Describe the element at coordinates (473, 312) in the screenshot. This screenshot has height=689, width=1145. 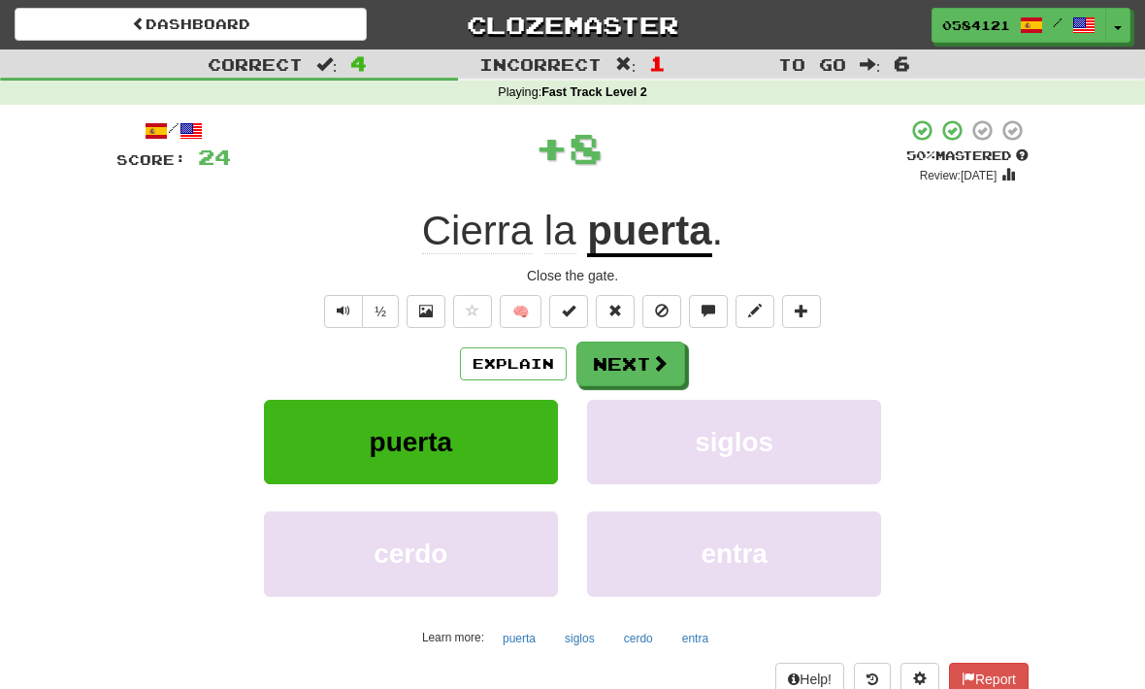
I see `button: Favorite sentence (alt+f)` at that location.